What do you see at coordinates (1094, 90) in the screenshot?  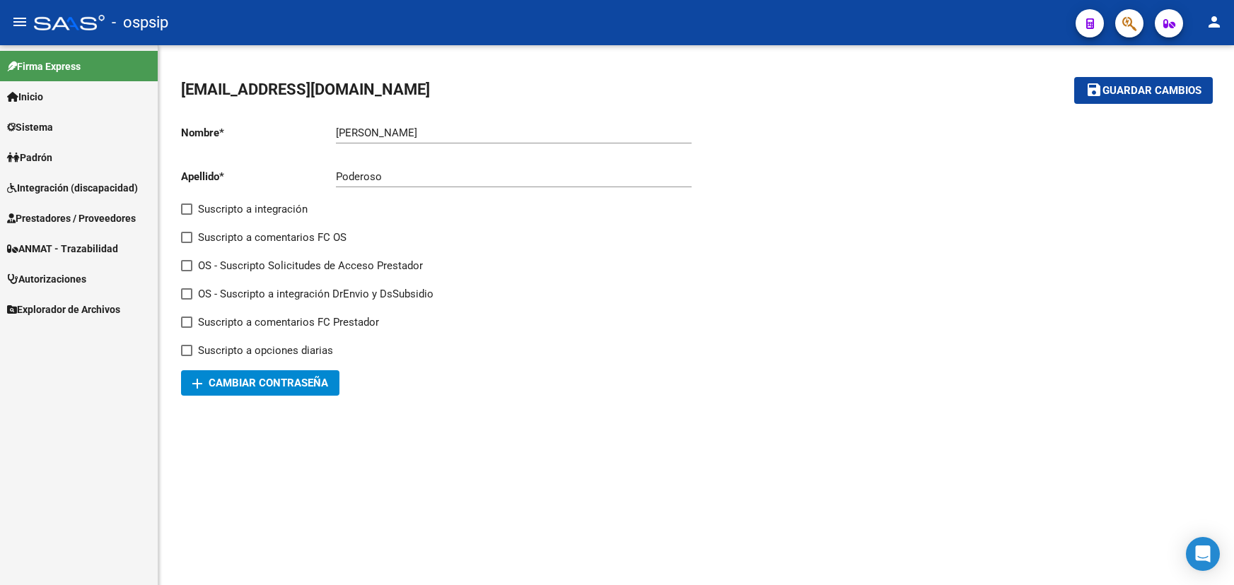 I see `mat-icon: save` at bounding box center [1094, 90].